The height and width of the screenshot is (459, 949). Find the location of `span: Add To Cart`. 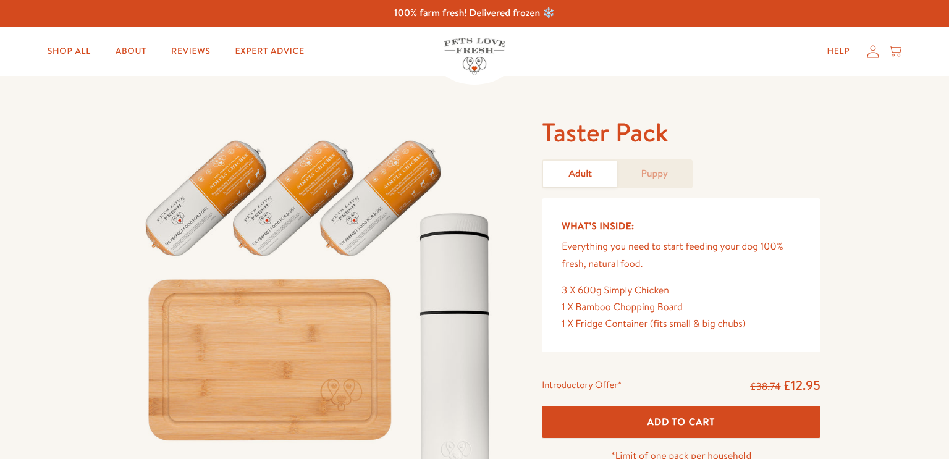

span: Add To Cart is located at coordinates (682, 422).